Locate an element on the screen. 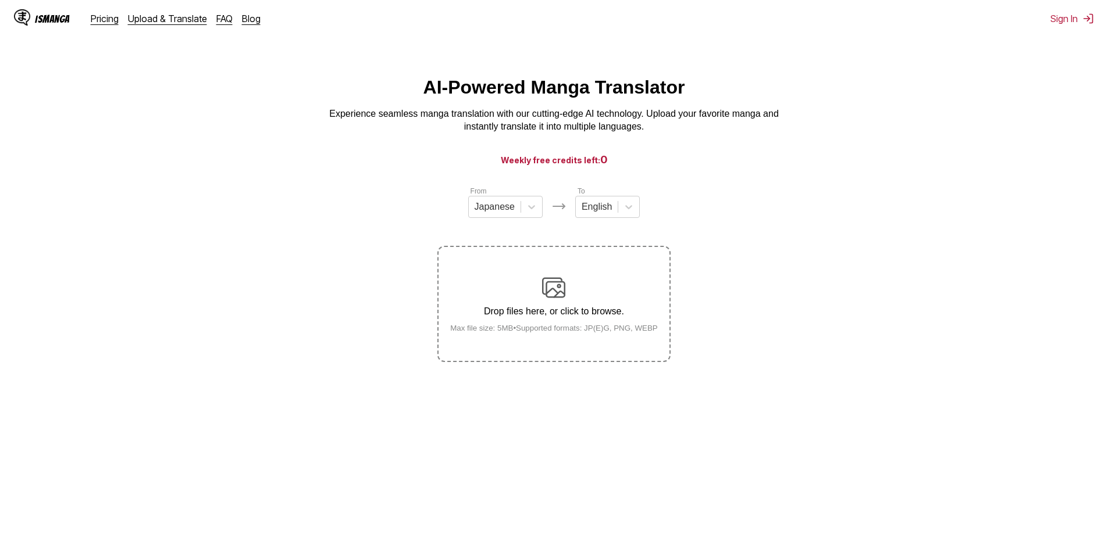 This screenshot has height=534, width=1108. a: Blog is located at coordinates (251, 19).